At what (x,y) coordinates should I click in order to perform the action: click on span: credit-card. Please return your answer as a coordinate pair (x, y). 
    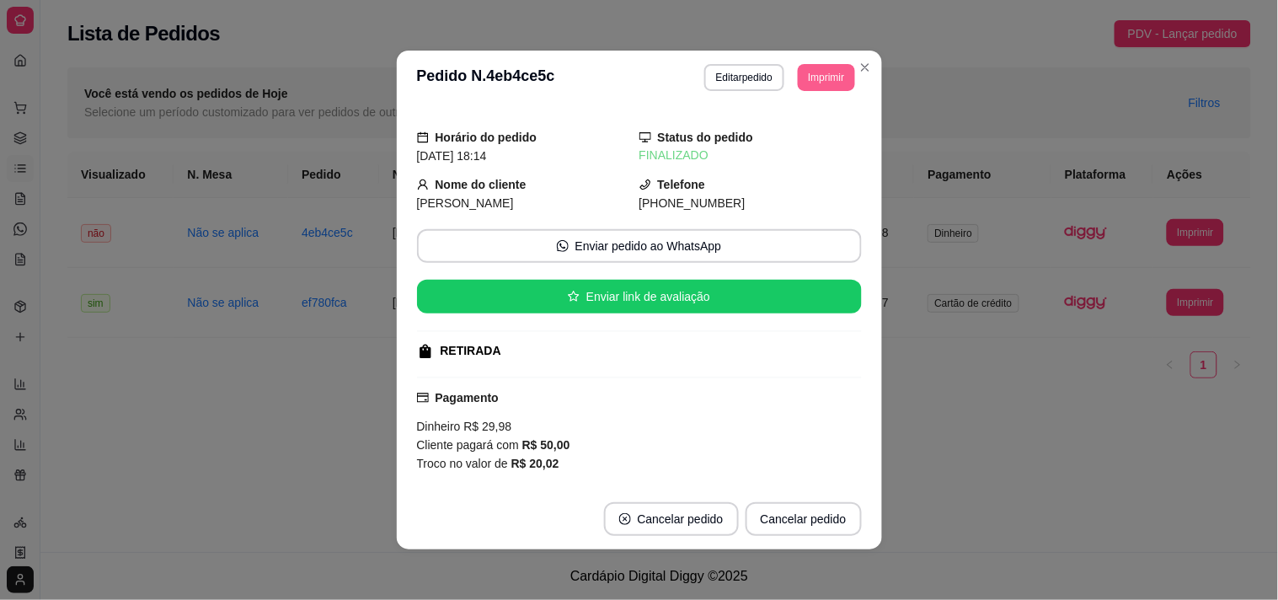
    Looking at the image, I should click on (423, 398).